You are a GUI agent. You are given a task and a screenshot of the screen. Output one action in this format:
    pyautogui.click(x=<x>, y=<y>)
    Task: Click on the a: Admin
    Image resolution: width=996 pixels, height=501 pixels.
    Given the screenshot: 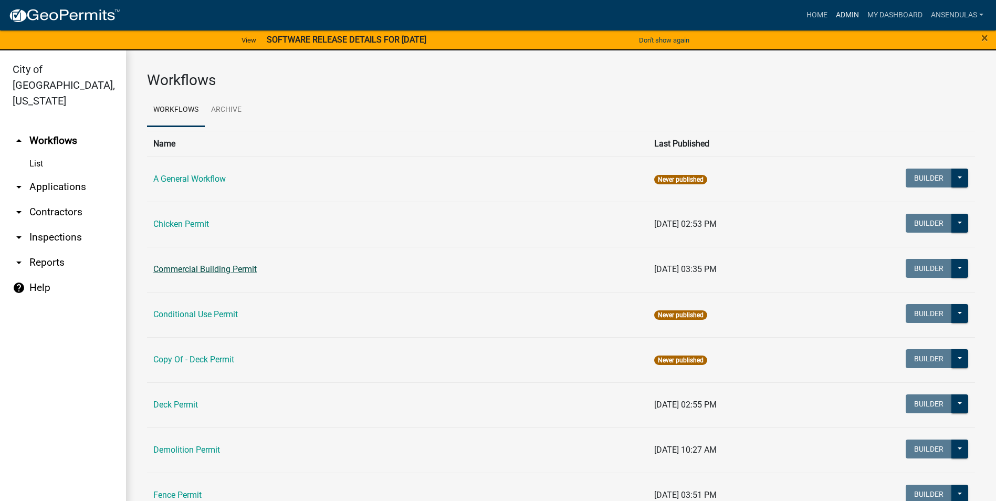 What is the action you would take?
    pyautogui.click(x=848, y=15)
    